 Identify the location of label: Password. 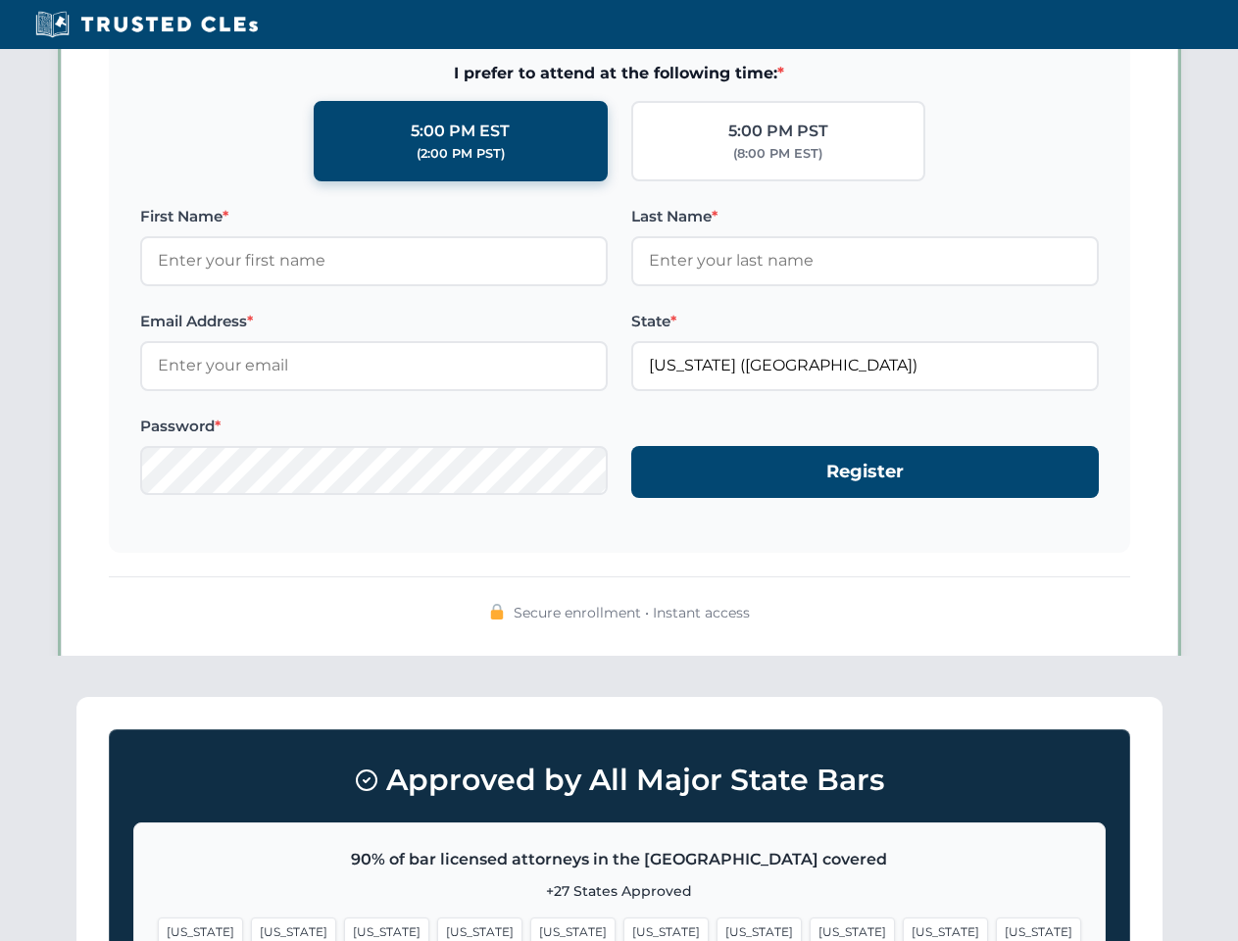
(373, 426).